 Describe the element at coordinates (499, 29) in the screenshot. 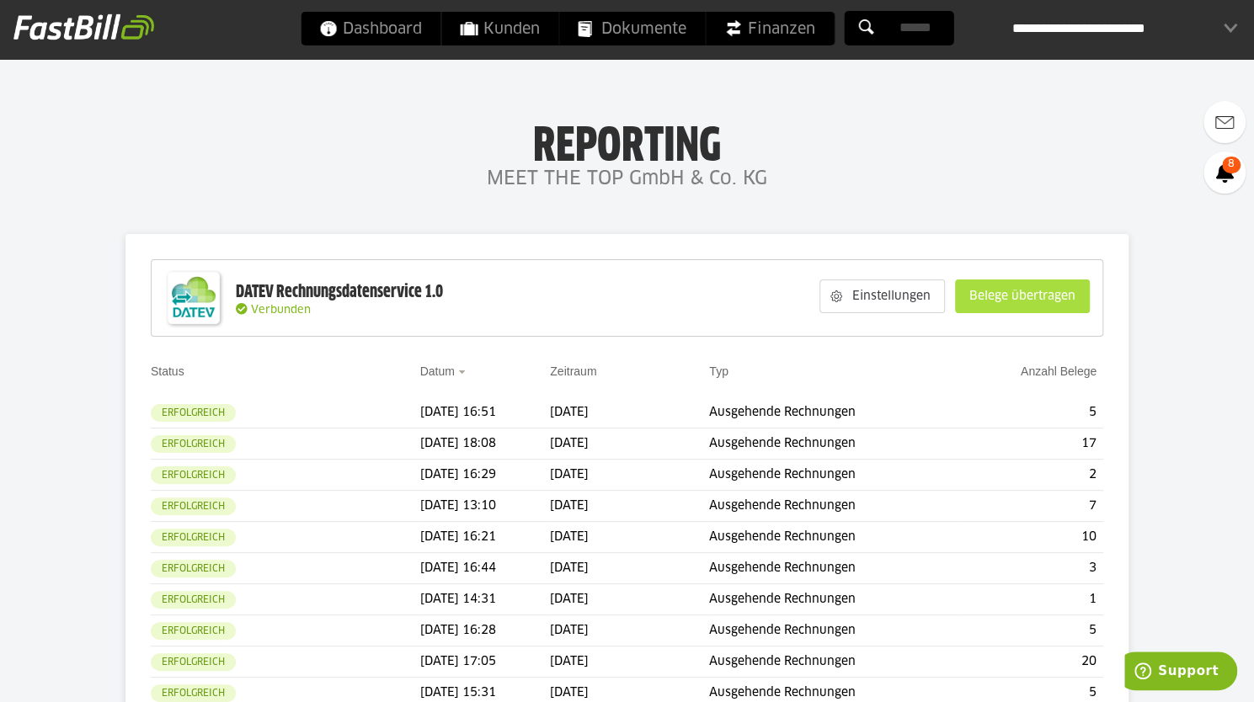

I see `a: Kunden` at that location.